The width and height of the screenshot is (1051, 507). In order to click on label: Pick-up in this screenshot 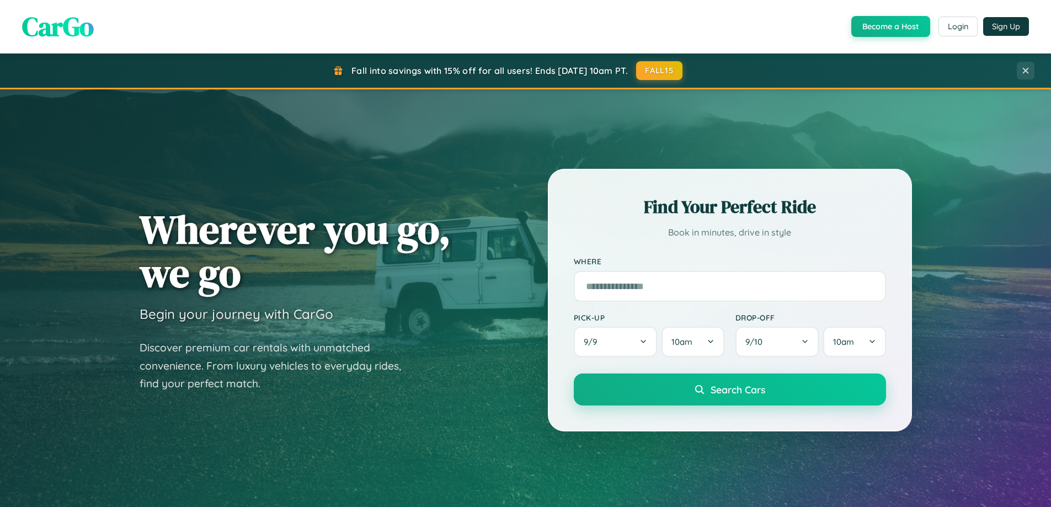, I will do `click(649, 317)`.